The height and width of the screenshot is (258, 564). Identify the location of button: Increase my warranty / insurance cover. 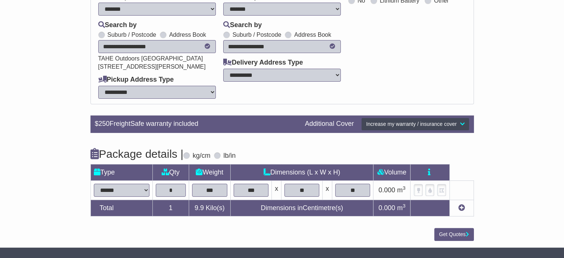
(415, 124).